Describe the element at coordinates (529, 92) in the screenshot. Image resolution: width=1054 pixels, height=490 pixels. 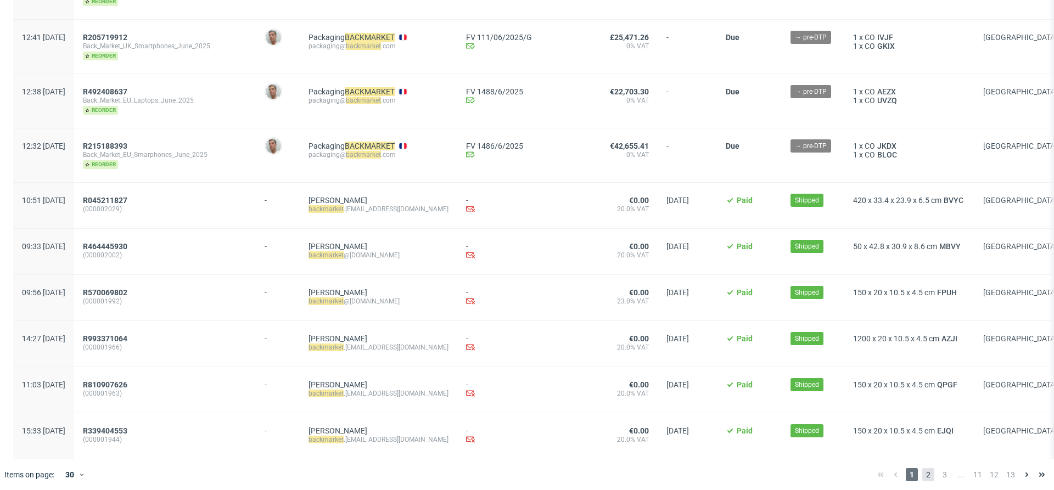
I see `a: FV 1488/6/2025` at that location.